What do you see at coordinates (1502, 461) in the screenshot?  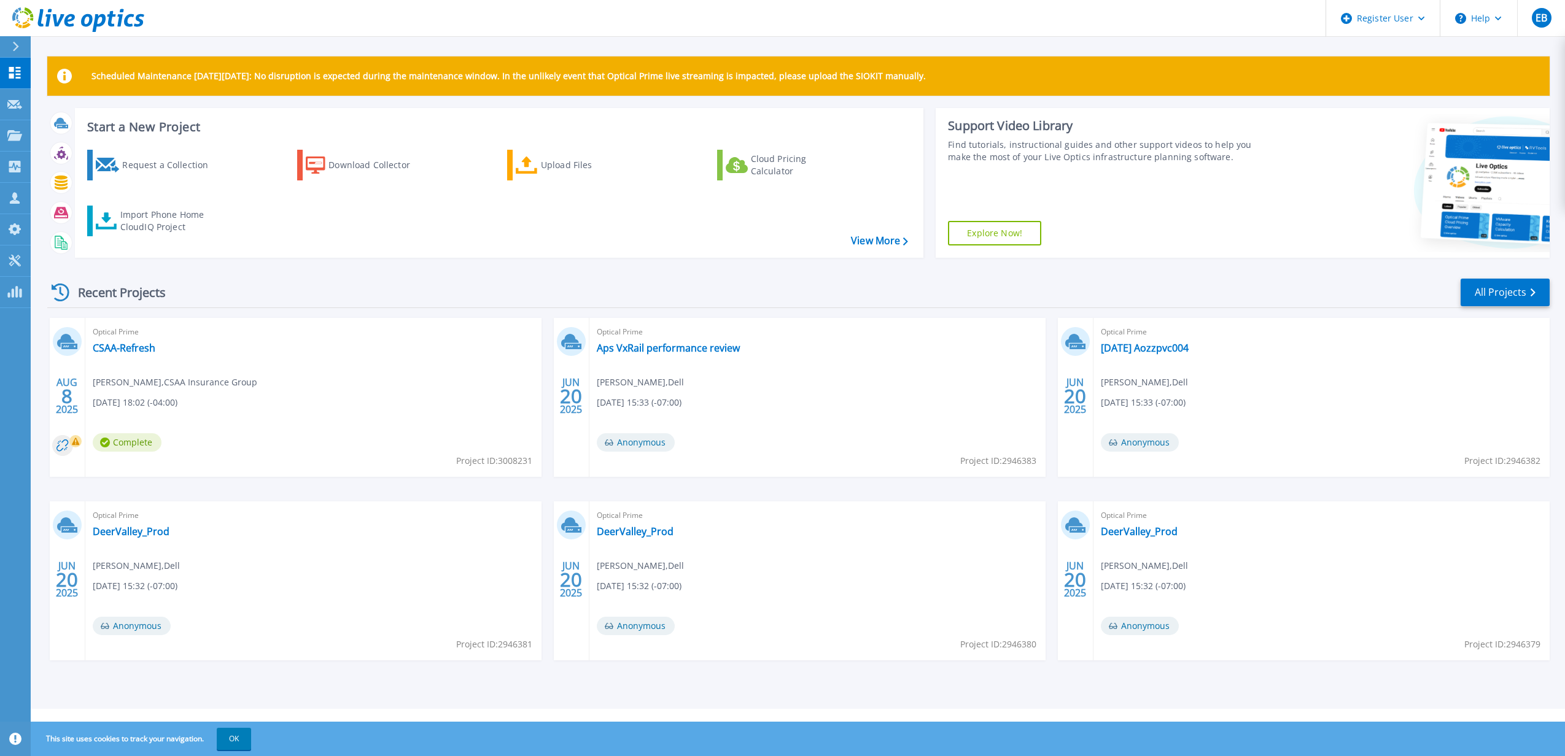 I see `span: Project ID: 2946382` at bounding box center [1502, 461].